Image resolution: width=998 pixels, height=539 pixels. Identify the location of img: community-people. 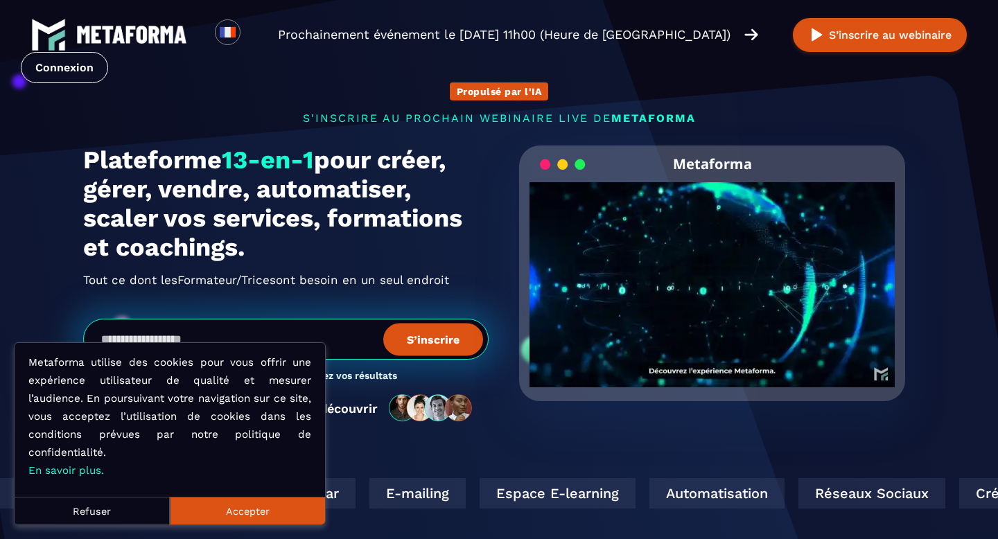
(431, 408).